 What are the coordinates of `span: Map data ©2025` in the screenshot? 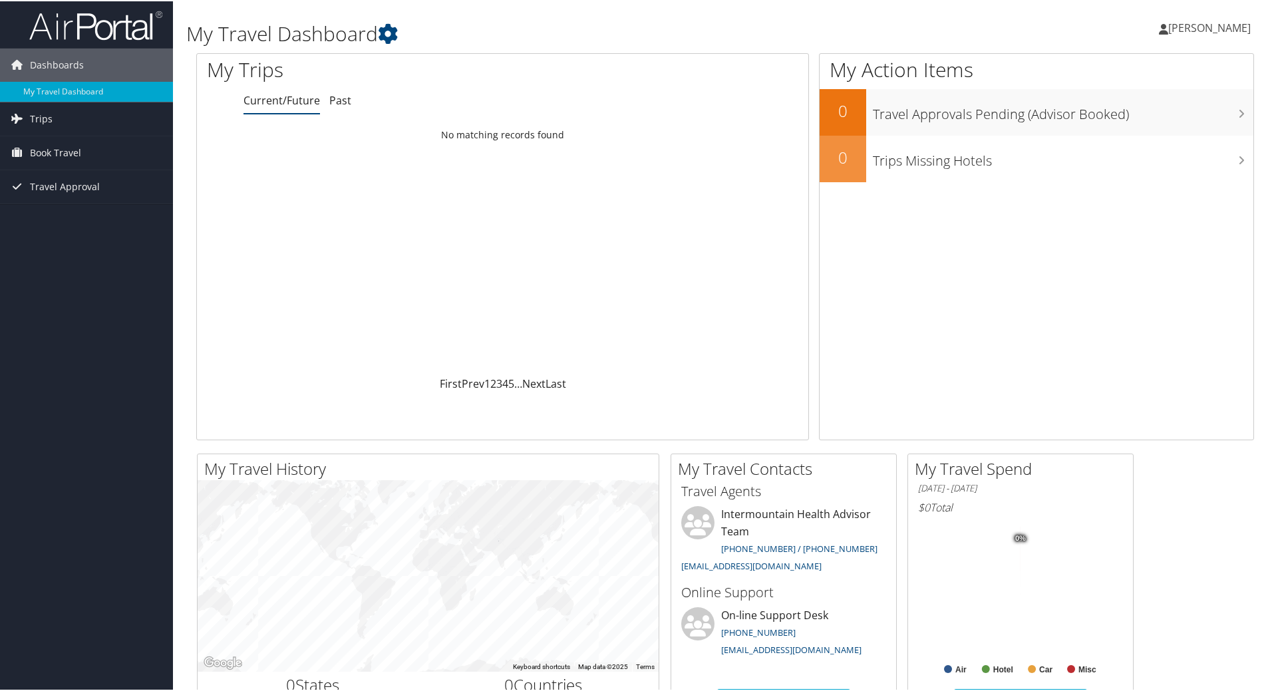 It's located at (603, 665).